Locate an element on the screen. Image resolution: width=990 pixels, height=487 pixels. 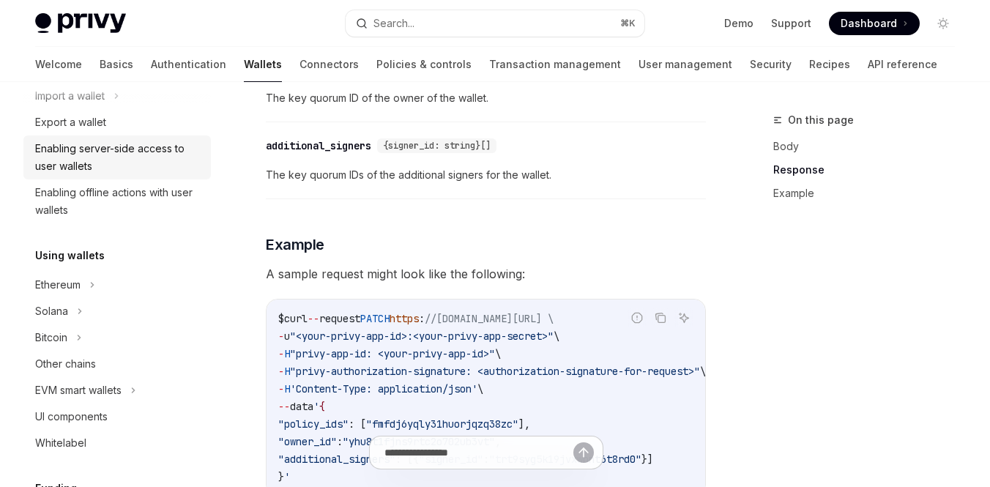
a: Basics is located at coordinates (116, 64).